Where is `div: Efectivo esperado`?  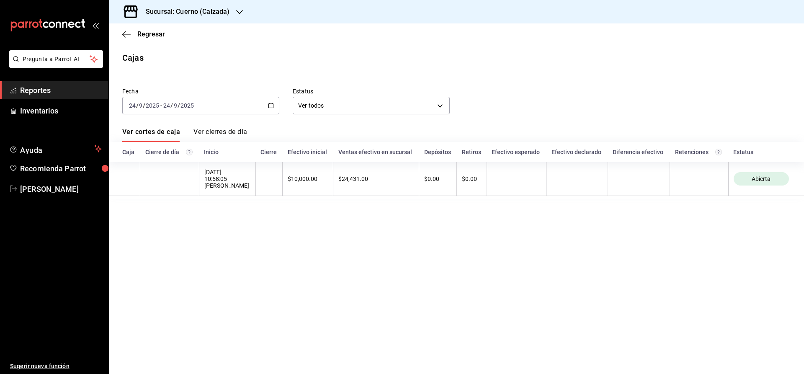
div: Efectivo esperado is located at coordinates (516, 152).